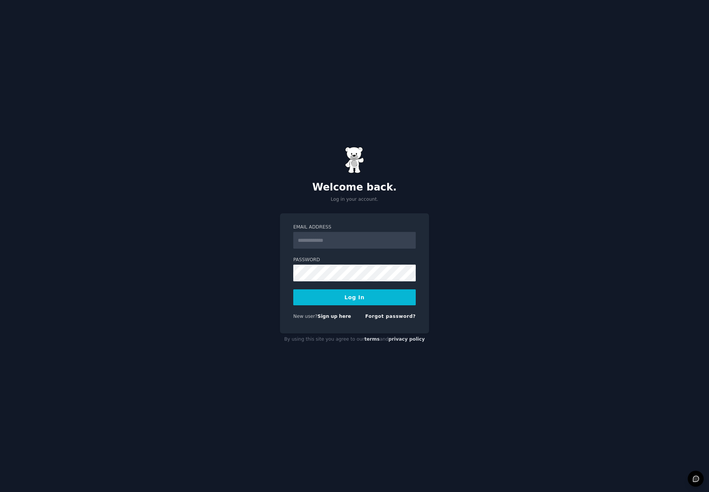 The height and width of the screenshot is (492, 709). I want to click on h2: Welcome back., so click(354, 187).